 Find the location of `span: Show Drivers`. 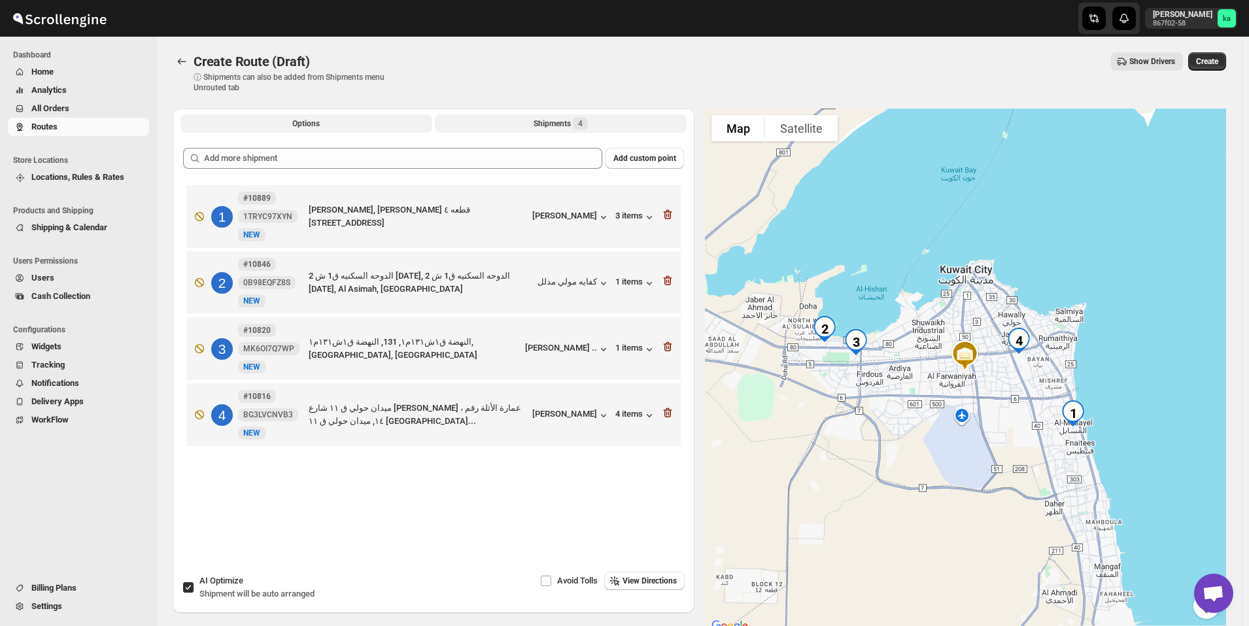

span: Show Drivers is located at coordinates (1152, 61).